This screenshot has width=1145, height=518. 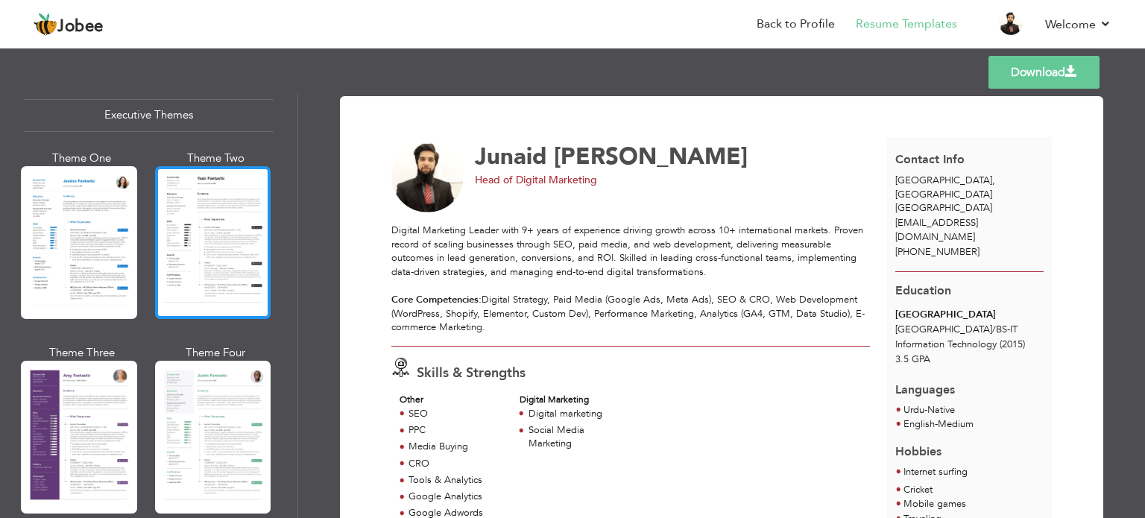 I want to click on a: Back to Profile, so click(x=795, y=24).